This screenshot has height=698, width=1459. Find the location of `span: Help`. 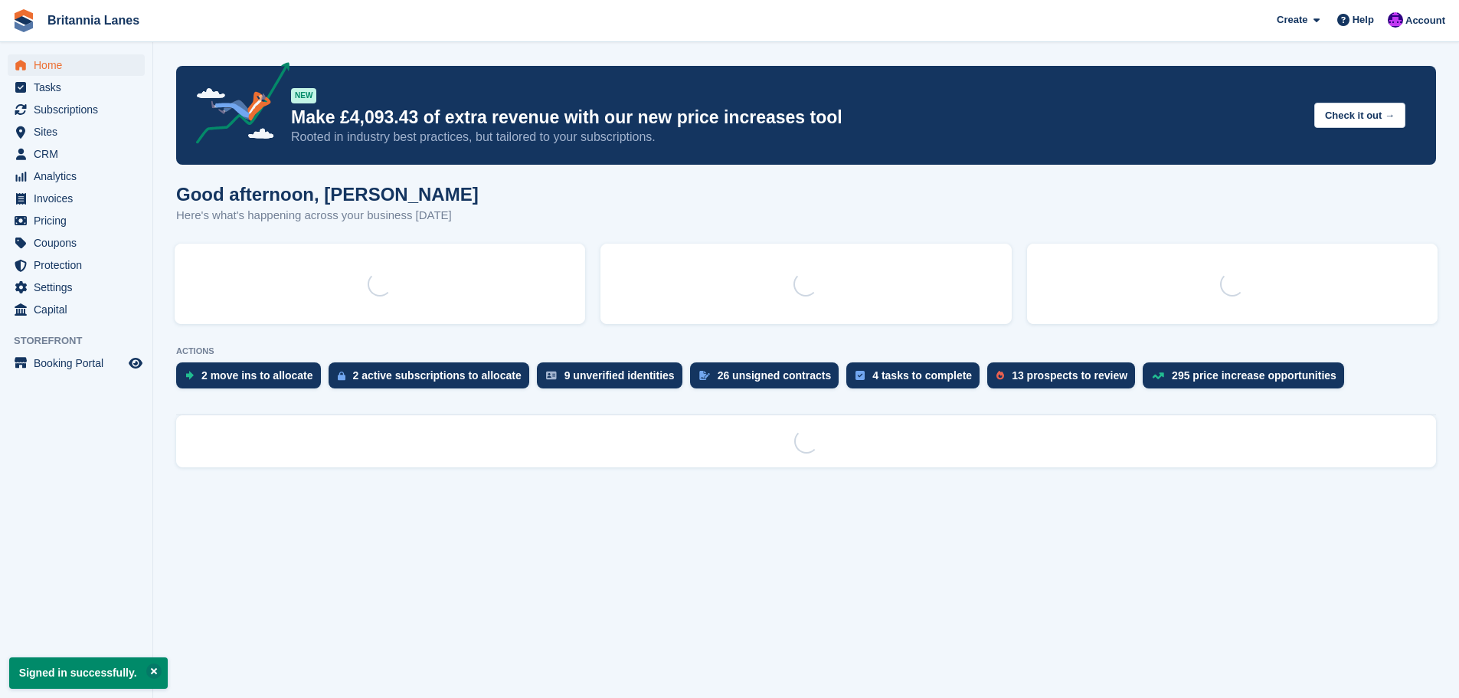

span: Help is located at coordinates (1363, 20).